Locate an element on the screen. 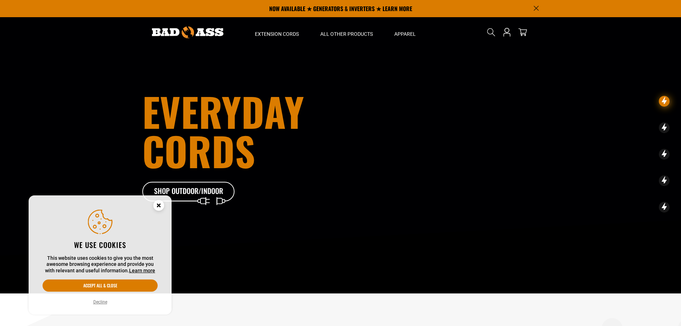 Image resolution: width=681 pixels, height=326 pixels. p: This website uses cookies to give you the most awesome browsing experience and provide you with r... is located at coordinates (100, 264).